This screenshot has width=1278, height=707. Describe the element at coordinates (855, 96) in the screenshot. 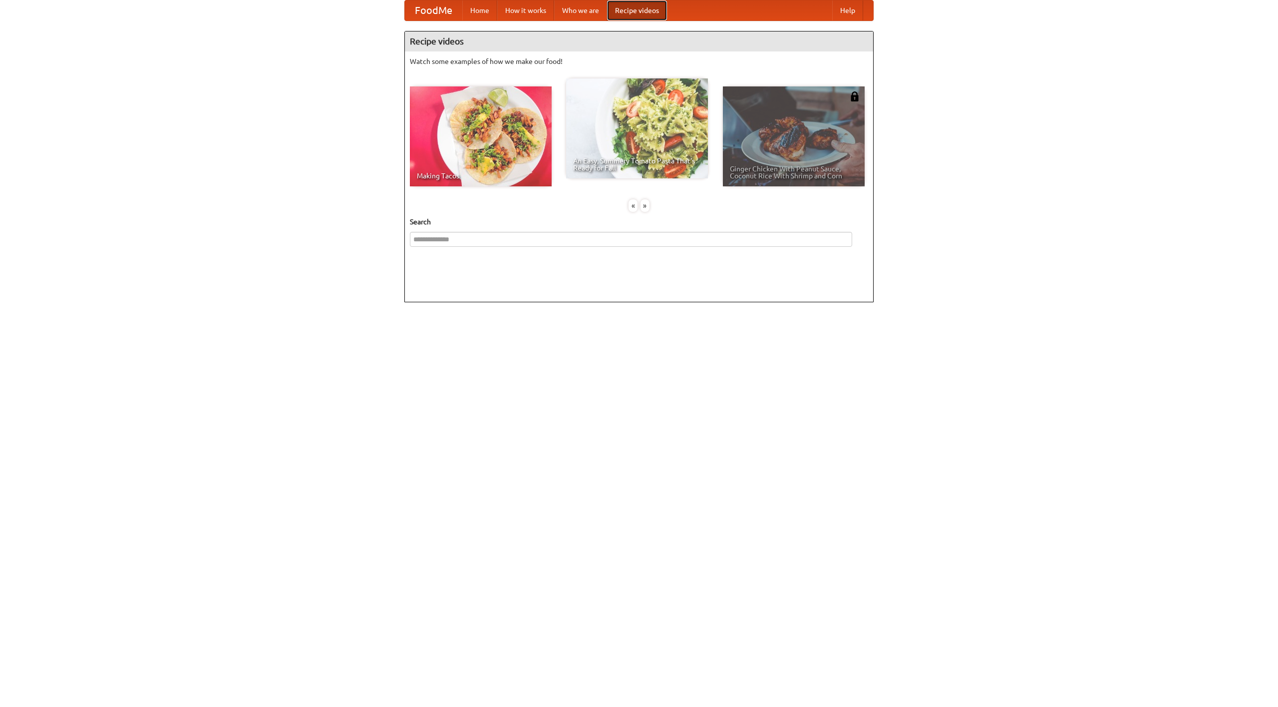

I see `img: 483408.png` at that location.